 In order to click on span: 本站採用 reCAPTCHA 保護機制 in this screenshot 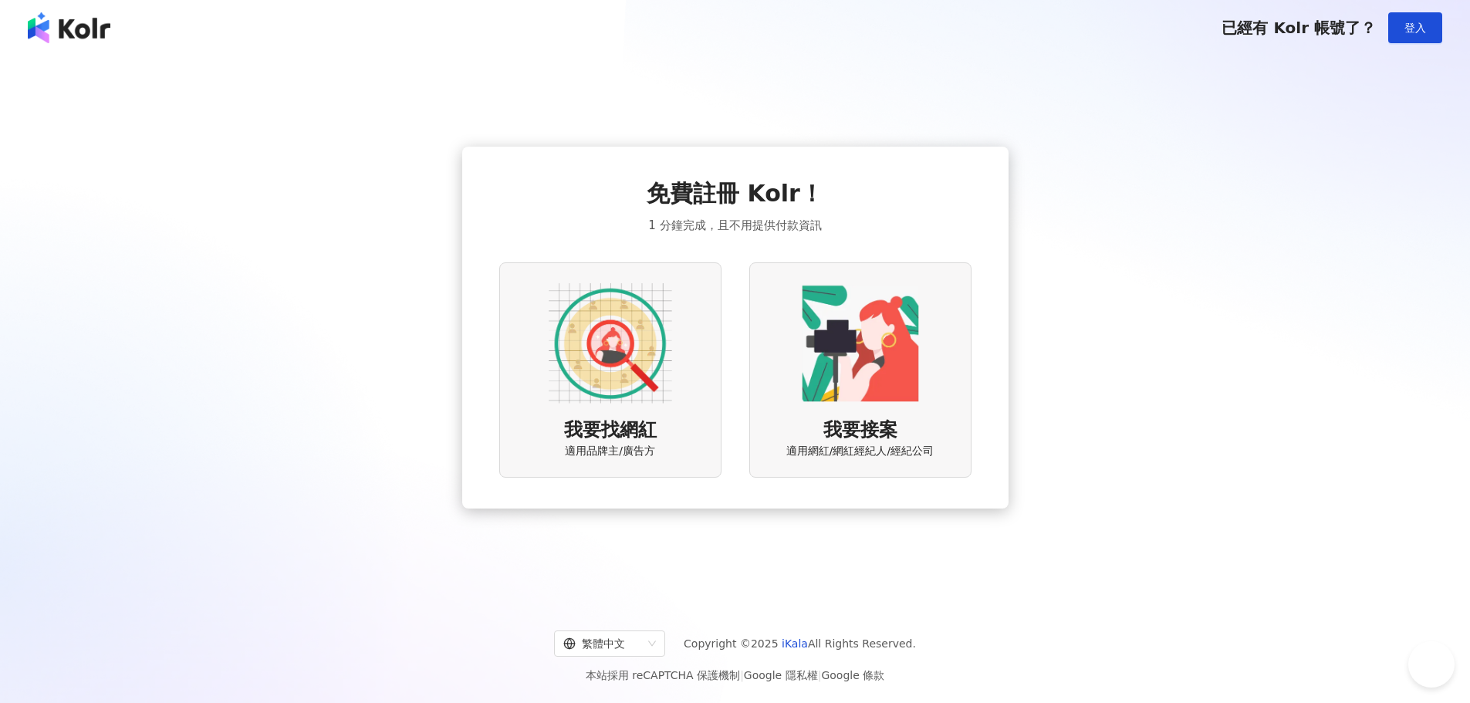, I will do `click(734, 675)`.